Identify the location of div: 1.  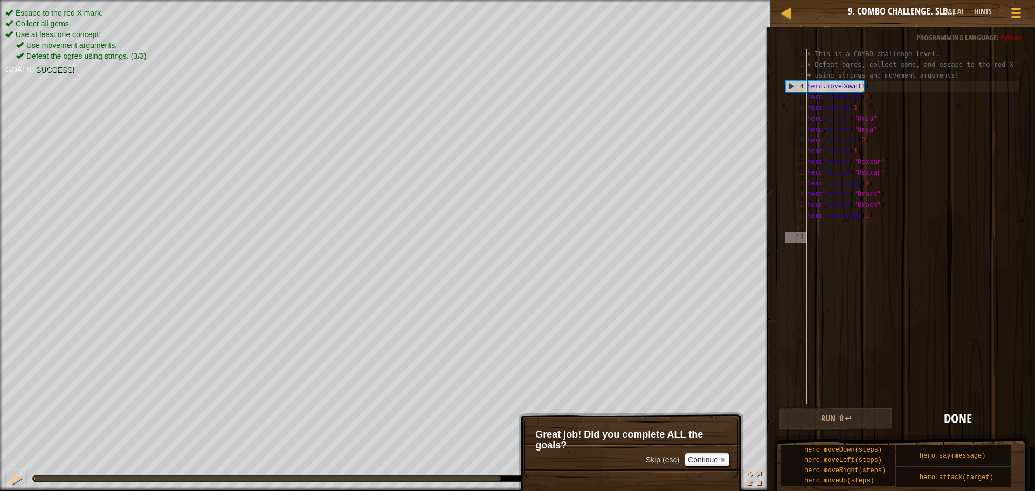
(796, 54).